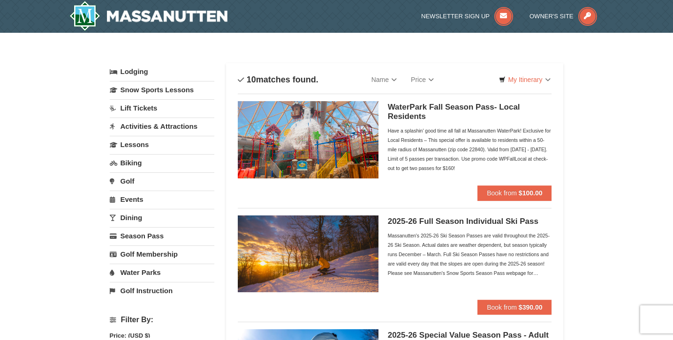  I want to click on a: Golf Membership, so click(162, 254).